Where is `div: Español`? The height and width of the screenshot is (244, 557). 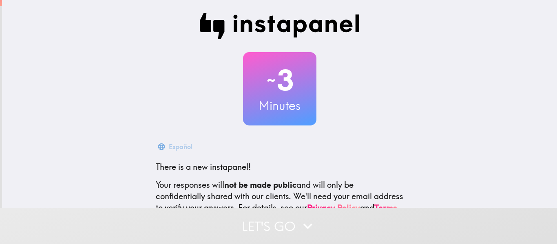
div: Español is located at coordinates (181, 147).